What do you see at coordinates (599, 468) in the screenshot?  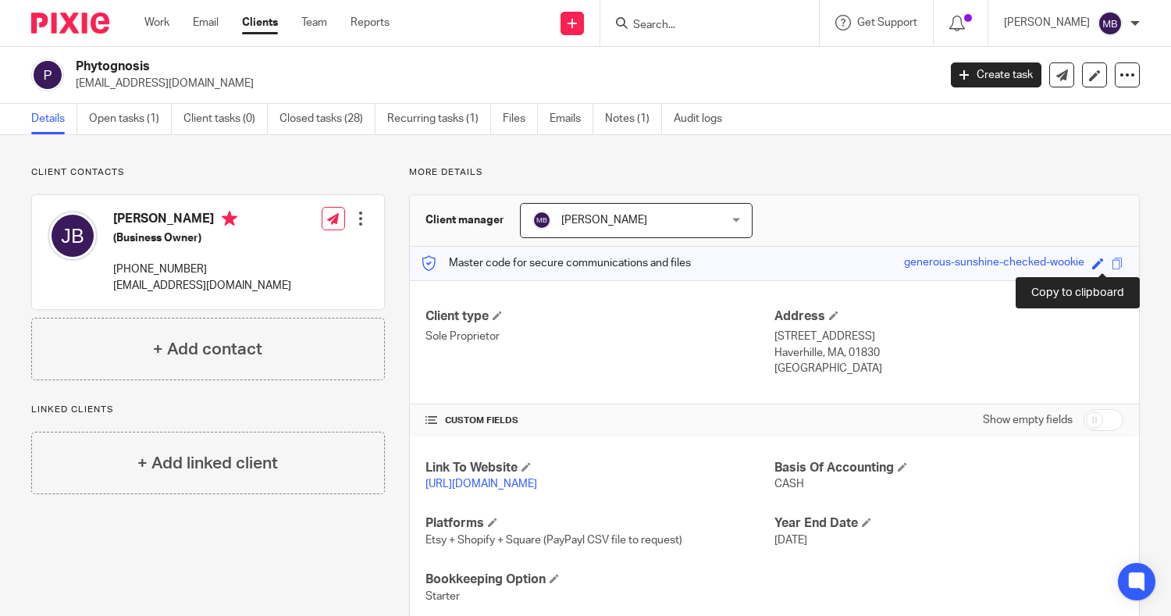 I see `h4: Link To Website` at bounding box center [599, 468].